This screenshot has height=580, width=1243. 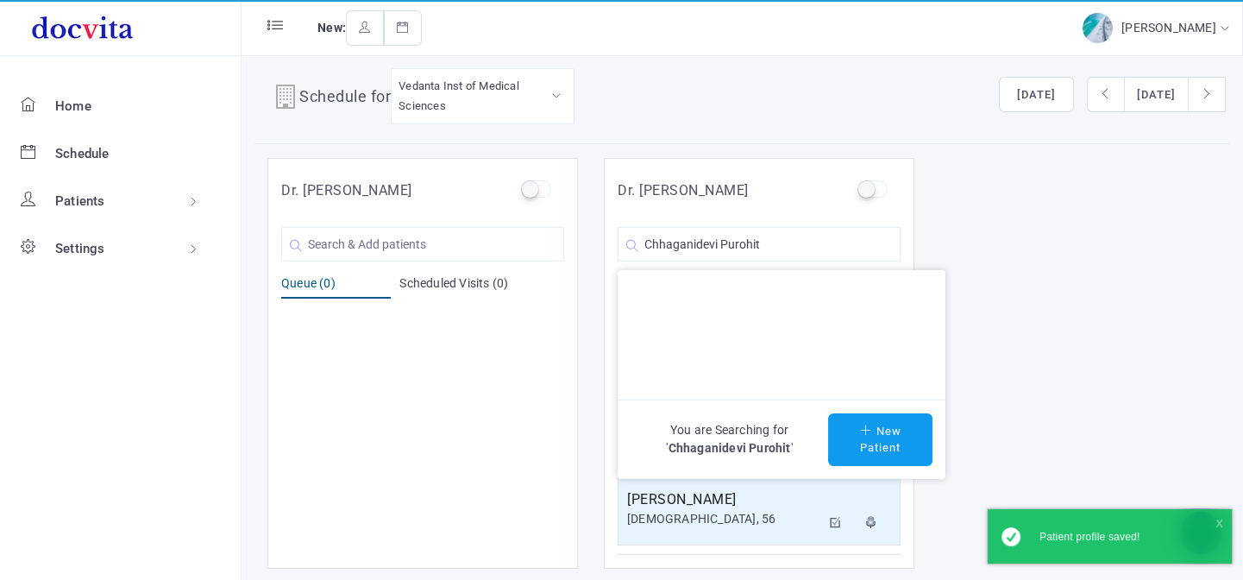 I want to click on span: Patient profile saved!, so click(x=1089, y=536).